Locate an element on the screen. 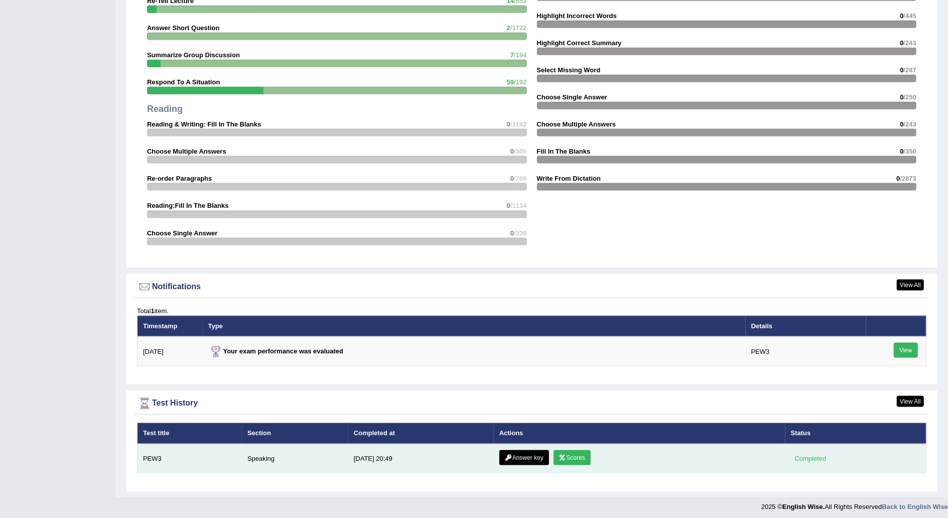 The image size is (948, 518). th: Timestamp is located at coordinates (170, 326).